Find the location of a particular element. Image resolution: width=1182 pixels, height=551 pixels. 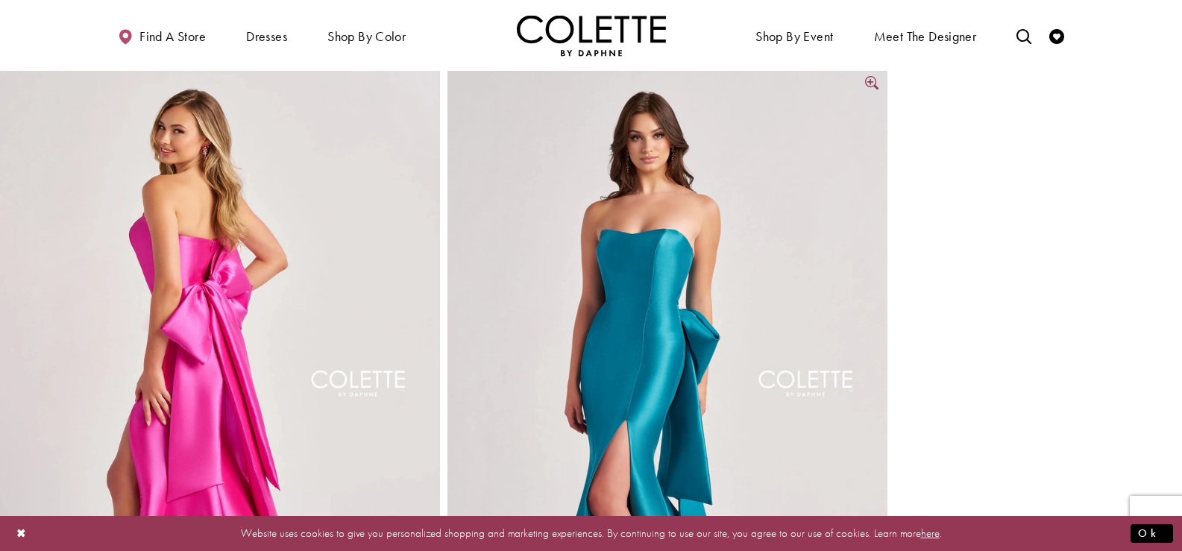

a: Toggle search is located at coordinates (1024, 35).